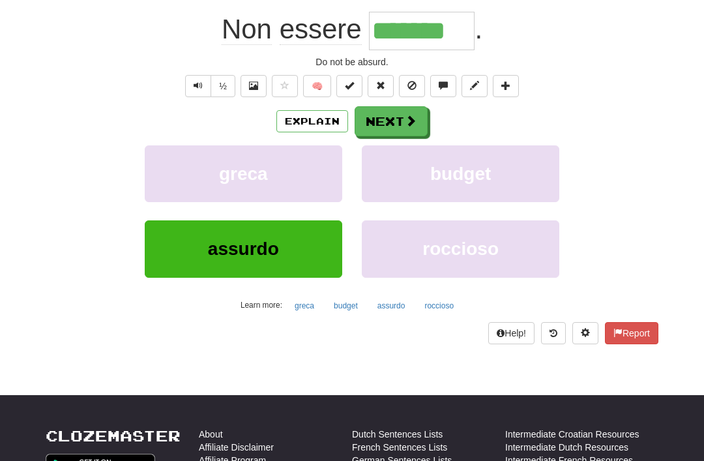 This screenshot has width=704, height=461. I want to click on span: greca, so click(243, 173).